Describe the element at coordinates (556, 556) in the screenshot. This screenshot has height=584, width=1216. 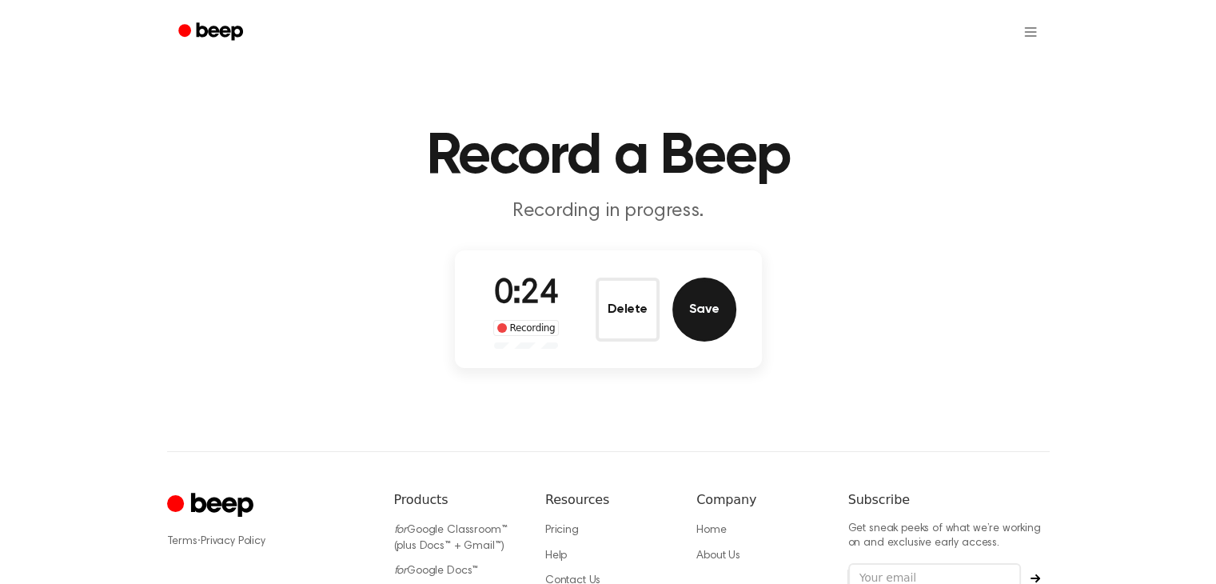
I see `a: Help` at that location.